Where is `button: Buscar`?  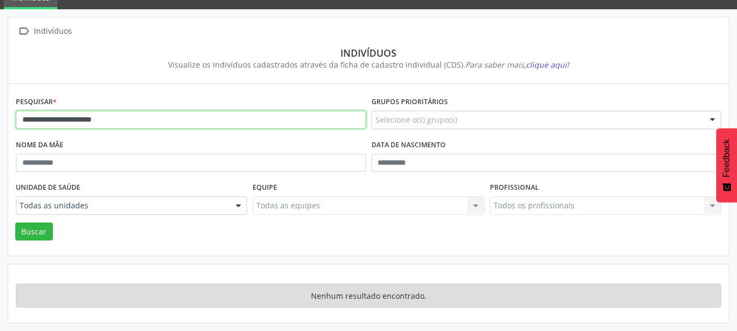
button: Buscar is located at coordinates (34, 232).